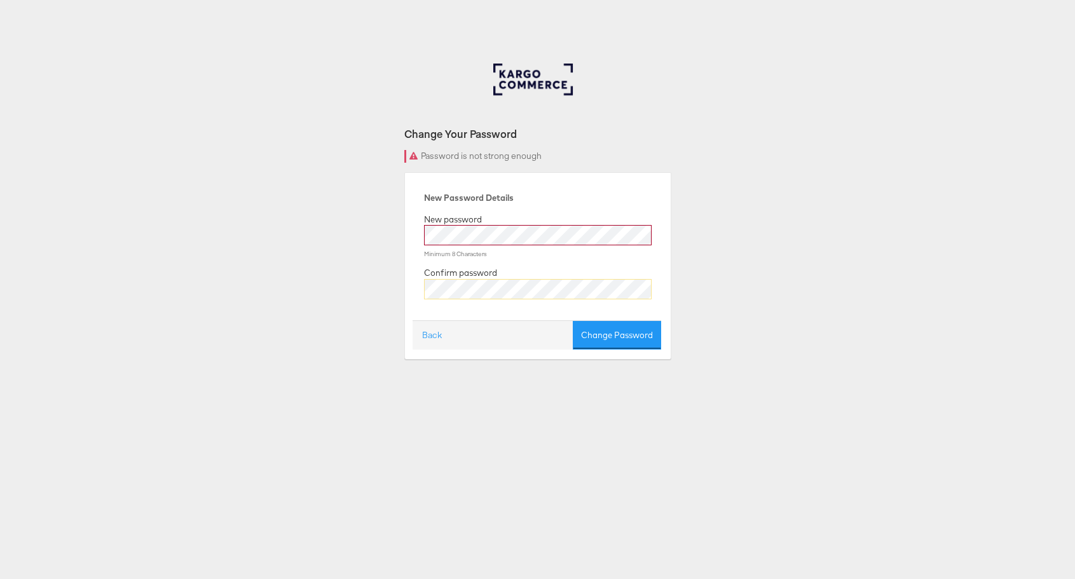  I want to click on small: Minimum 8 Characters, so click(455, 254).